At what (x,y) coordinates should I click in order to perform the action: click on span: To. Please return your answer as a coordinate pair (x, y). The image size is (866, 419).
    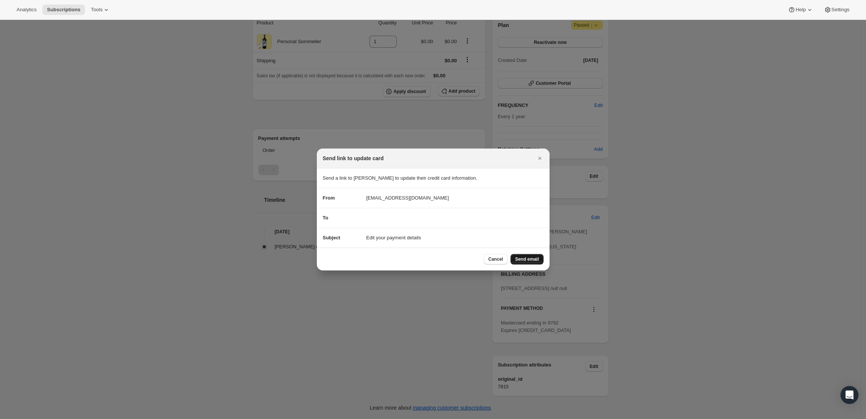
    Looking at the image, I should click on (325, 218).